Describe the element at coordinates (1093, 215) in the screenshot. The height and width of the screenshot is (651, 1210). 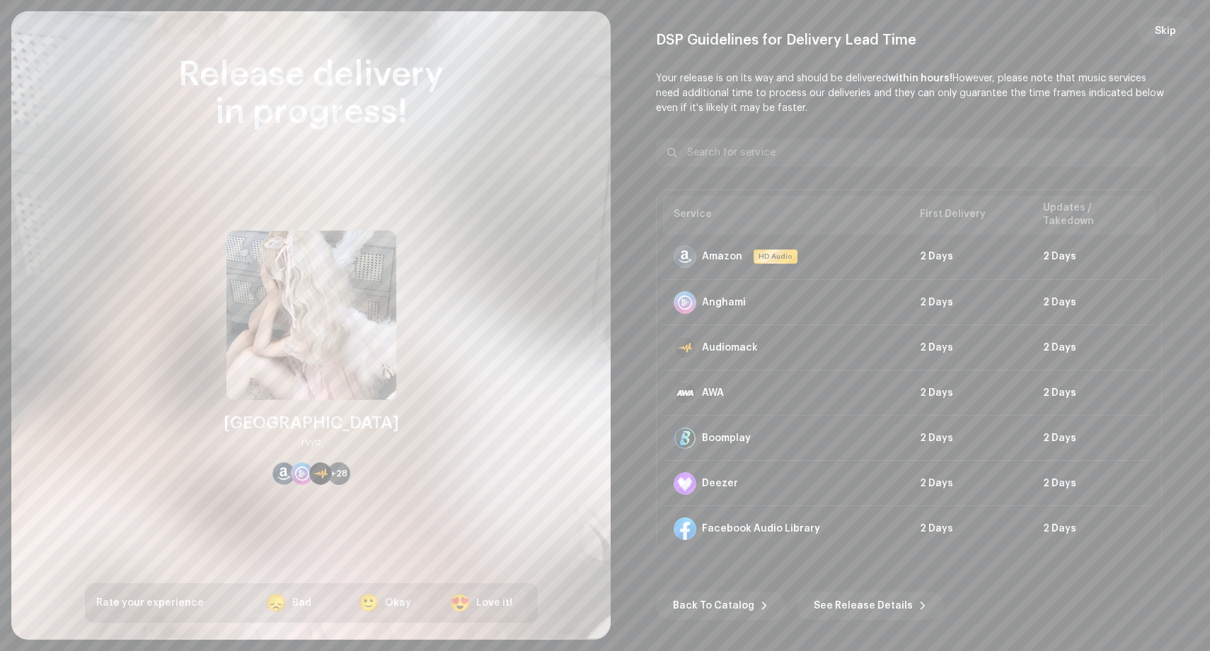
I see `th: Updates / Takedown` at that location.